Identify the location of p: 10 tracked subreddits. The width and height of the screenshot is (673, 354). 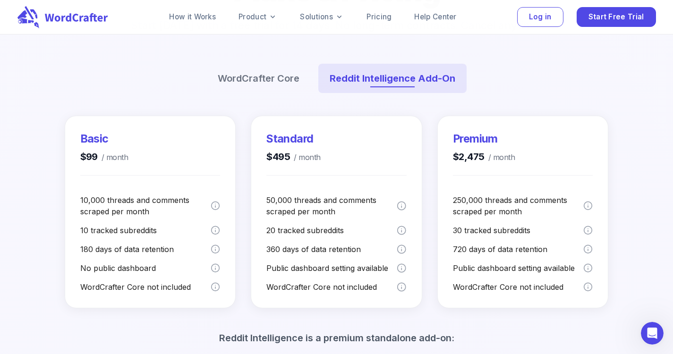
(146, 231).